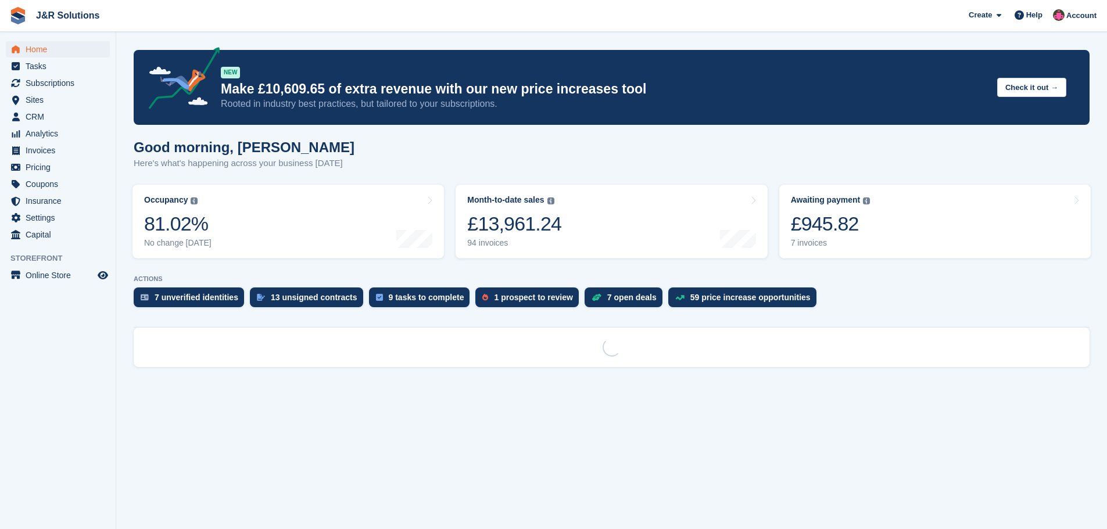  Describe the element at coordinates (423, 300) in the screenshot. I see `a: 9 tasks to complete` at that location.